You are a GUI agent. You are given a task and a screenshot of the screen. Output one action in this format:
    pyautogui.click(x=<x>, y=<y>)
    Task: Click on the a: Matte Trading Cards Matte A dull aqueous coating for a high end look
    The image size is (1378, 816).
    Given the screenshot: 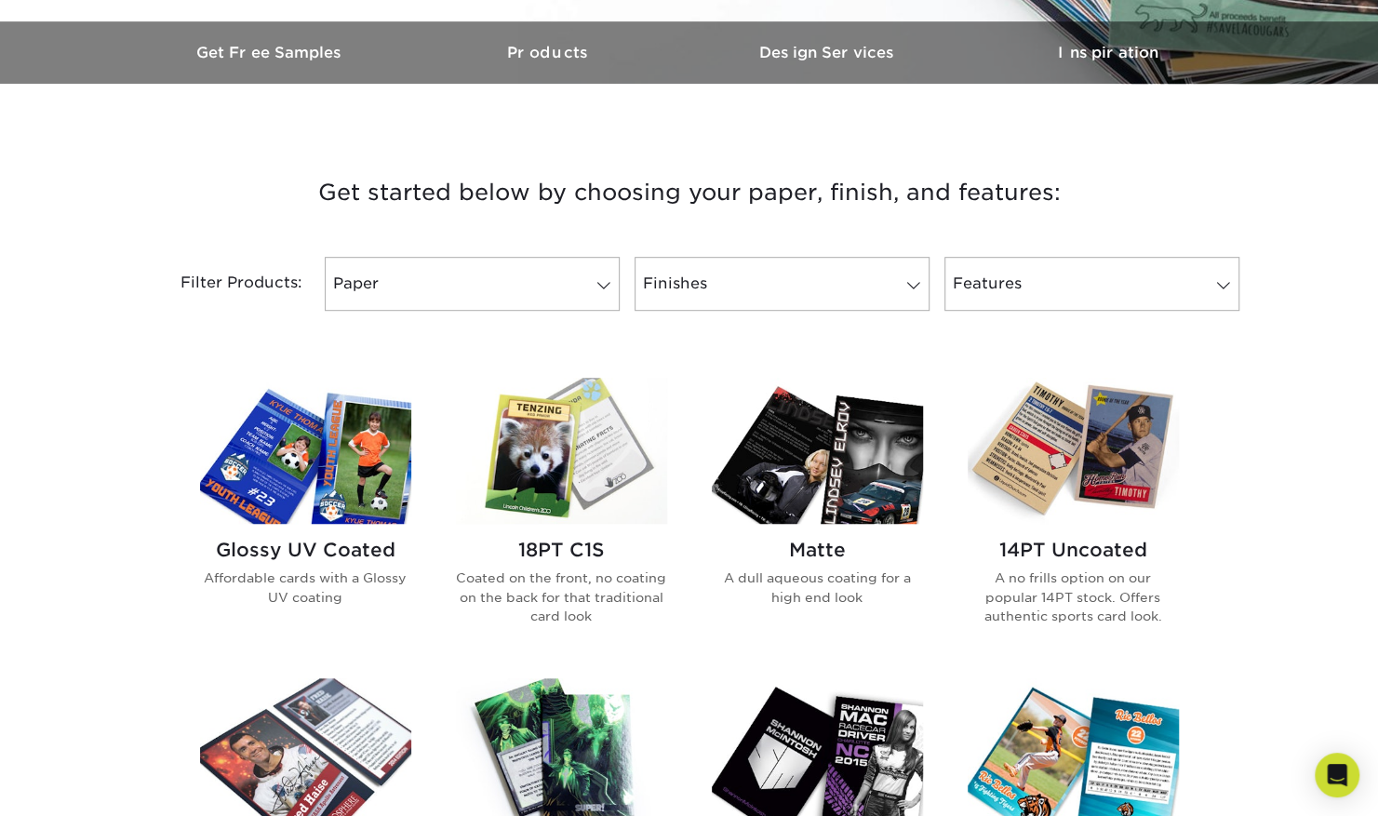 What is the action you would take?
    pyautogui.click(x=817, y=516)
    